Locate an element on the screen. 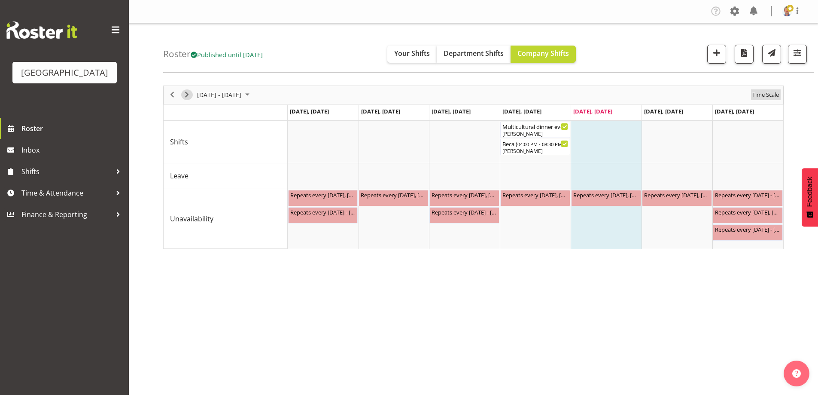  div: Unavailability"s event - Repeats every monday - Richard Freeman Begin From Monday, October 6, 202... is located at coordinates (323, 215).